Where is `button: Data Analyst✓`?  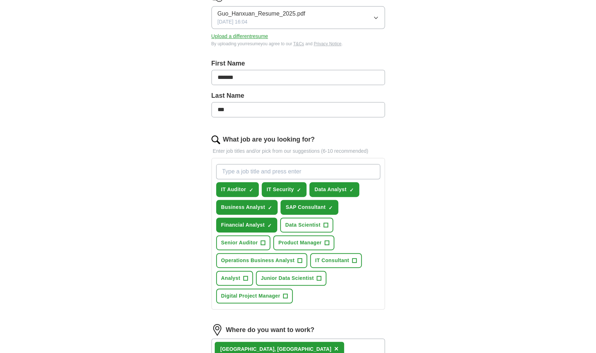 button: Data Analyst✓ is located at coordinates (334, 189).